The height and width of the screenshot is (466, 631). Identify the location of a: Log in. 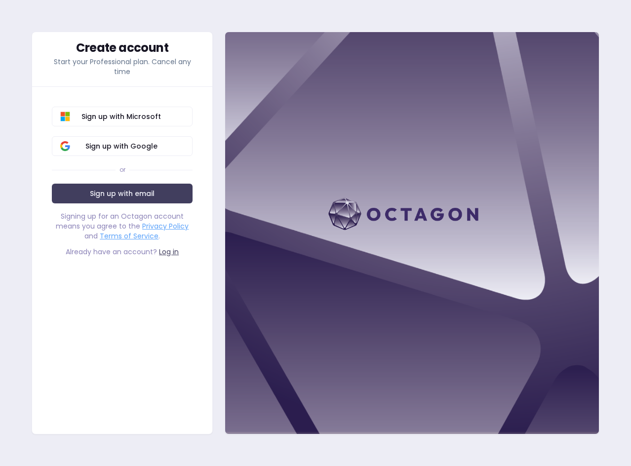
(169, 252).